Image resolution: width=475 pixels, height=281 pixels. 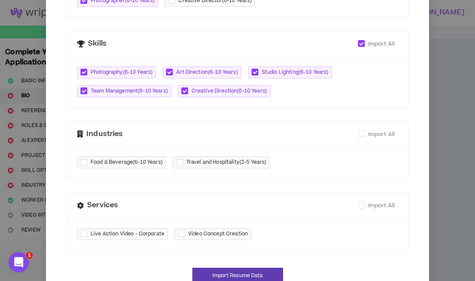 I want to click on span: Services, so click(x=103, y=205).